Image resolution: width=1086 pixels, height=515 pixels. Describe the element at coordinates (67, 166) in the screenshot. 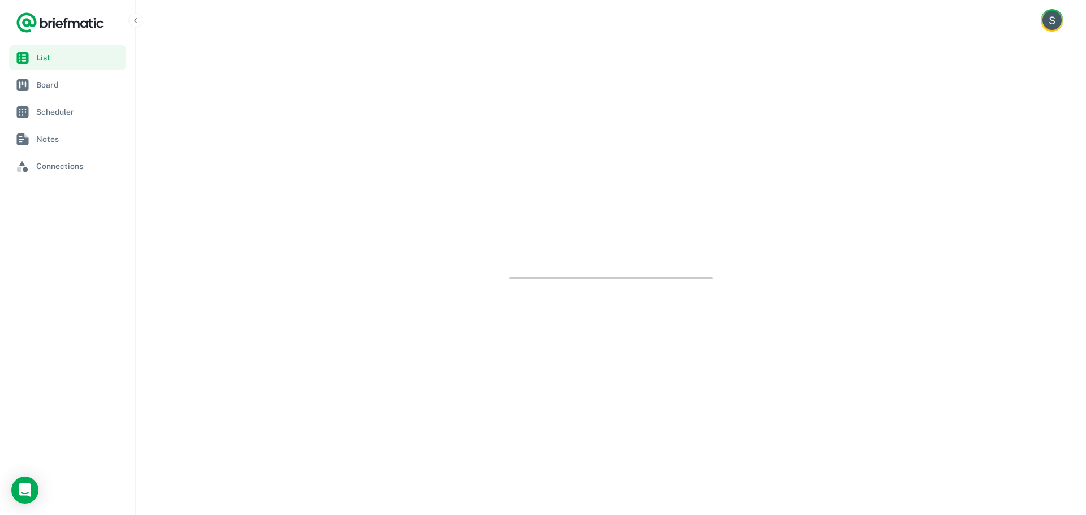

I see `a: Connections` at that location.